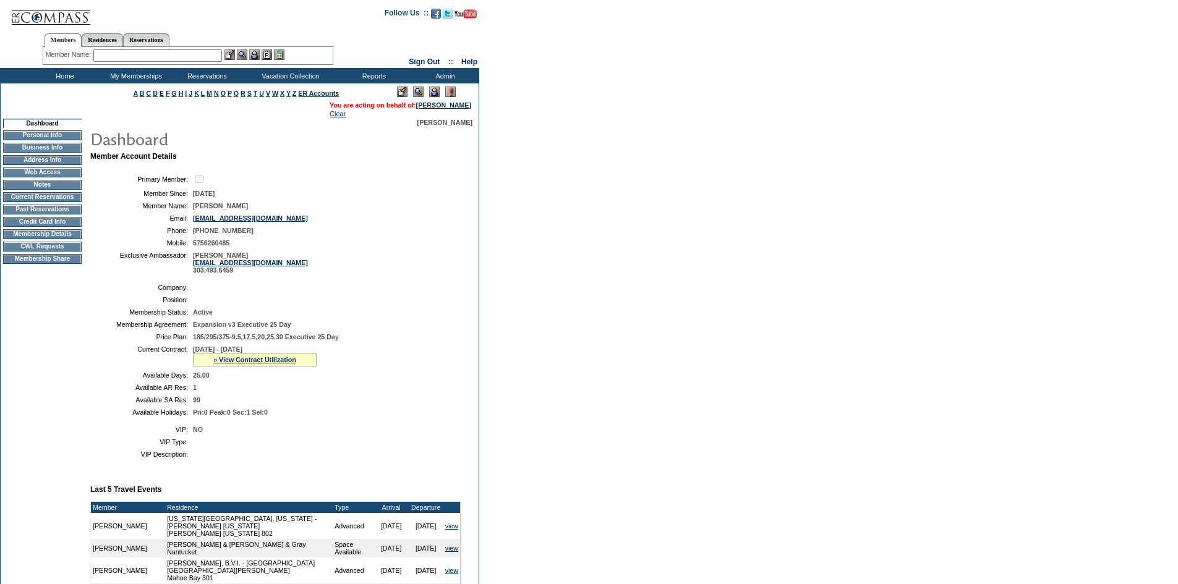  Describe the element at coordinates (142, 93) in the screenshot. I see `a: B` at that location.